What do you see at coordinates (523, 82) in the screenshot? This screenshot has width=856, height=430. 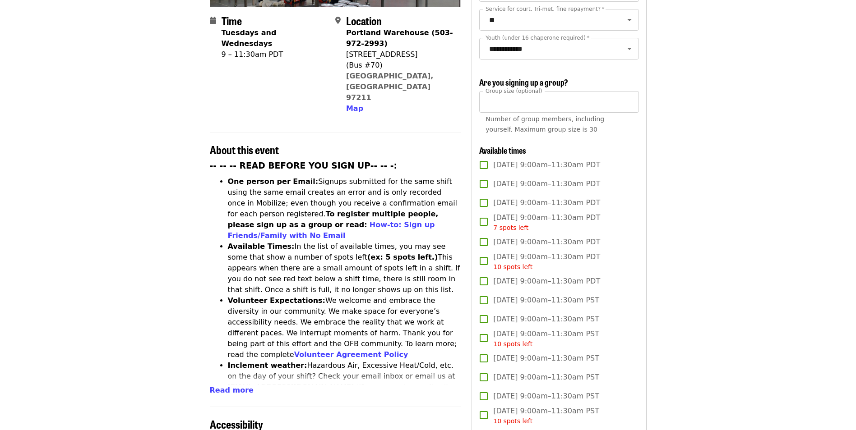 I see `span: Are you signing up a group?` at bounding box center [523, 82].